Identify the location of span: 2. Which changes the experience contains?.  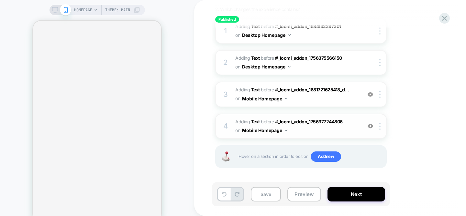
(257, 9).